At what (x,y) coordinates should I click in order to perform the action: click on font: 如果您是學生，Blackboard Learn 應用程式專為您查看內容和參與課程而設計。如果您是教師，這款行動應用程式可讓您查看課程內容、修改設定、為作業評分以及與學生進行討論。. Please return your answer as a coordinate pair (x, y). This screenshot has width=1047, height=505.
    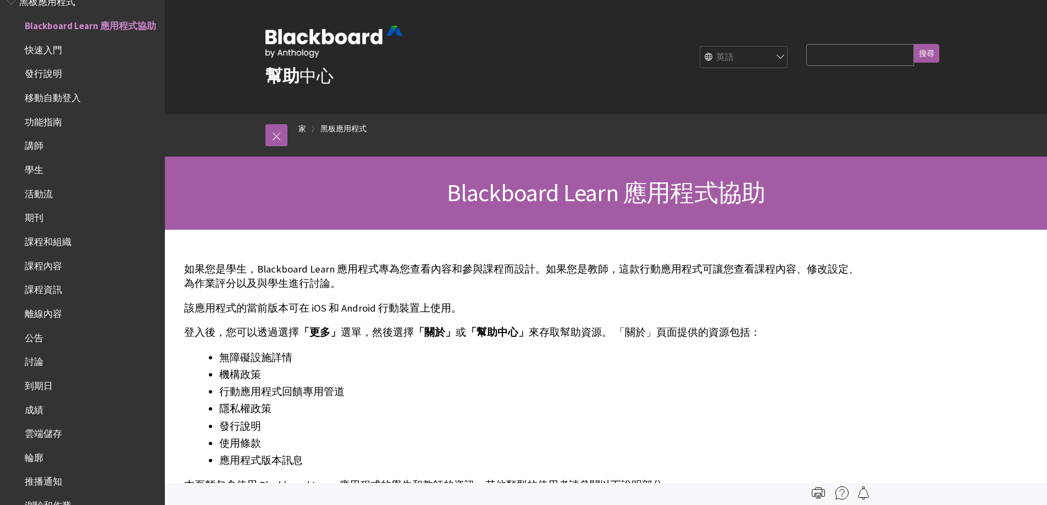
    Looking at the image, I should click on (521, 276).